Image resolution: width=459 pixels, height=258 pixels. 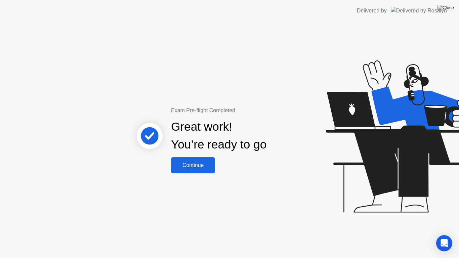 What do you see at coordinates (444, 243) in the screenshot?
I see `div: Open Intercom Messenger` at bounding box center [444, 243].